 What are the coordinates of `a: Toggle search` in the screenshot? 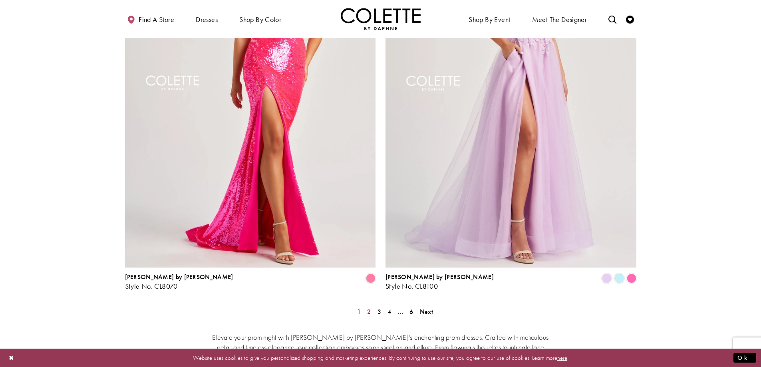 It's located at (613, 19).